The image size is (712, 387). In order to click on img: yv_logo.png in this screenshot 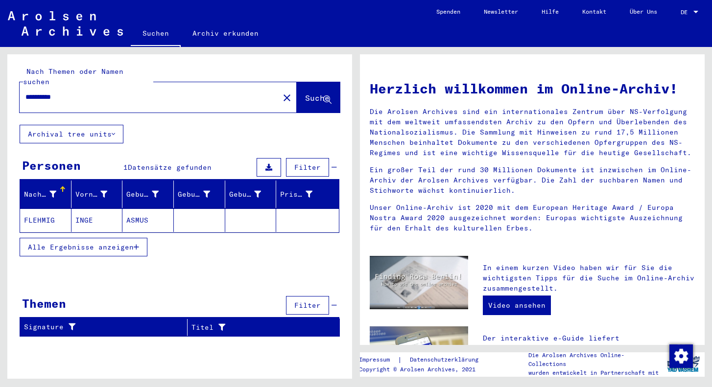, I will do `click(683, 364)`.